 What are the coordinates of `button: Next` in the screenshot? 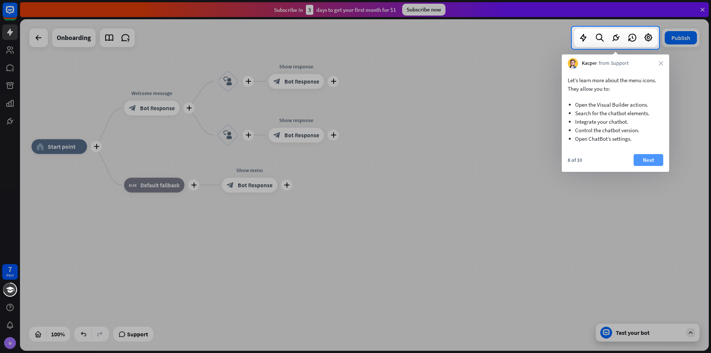 It's located at (649, 160).